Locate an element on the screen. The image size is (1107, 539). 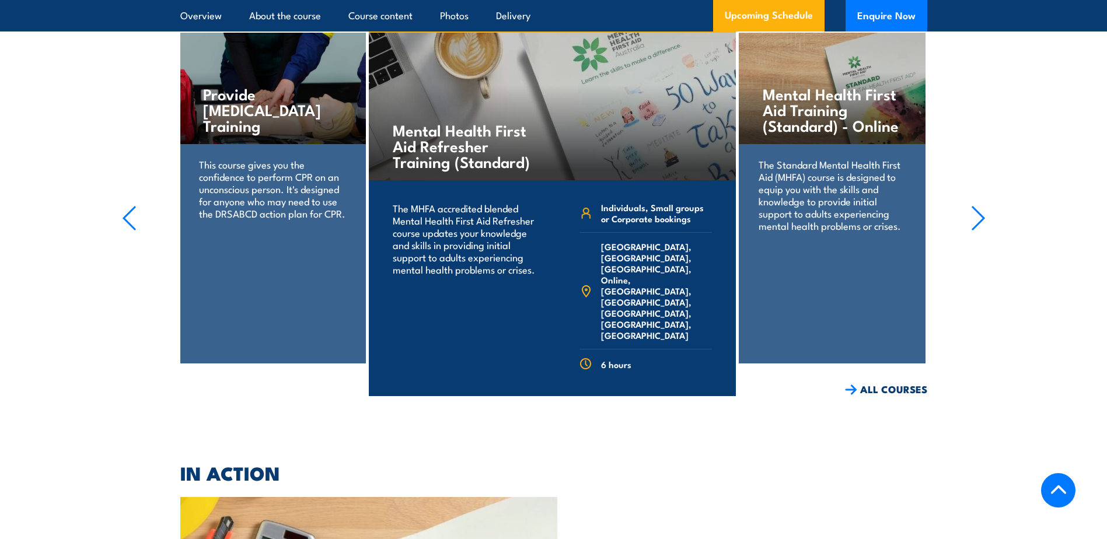
h2: IN ACTION is located at coordinates (554, 473).